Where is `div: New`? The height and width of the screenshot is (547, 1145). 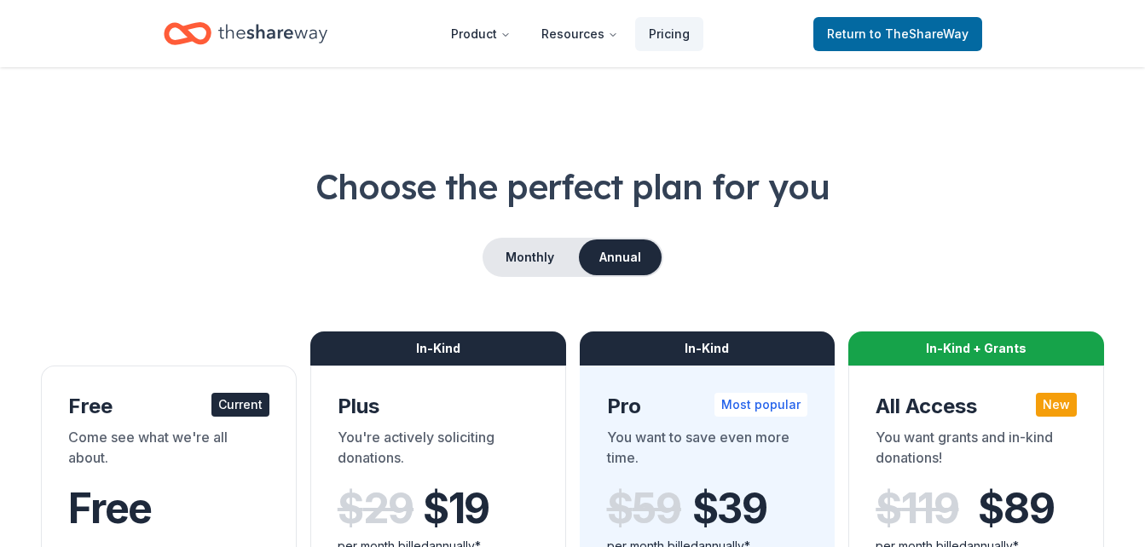 div: New is located at coordinates (1057, 405).